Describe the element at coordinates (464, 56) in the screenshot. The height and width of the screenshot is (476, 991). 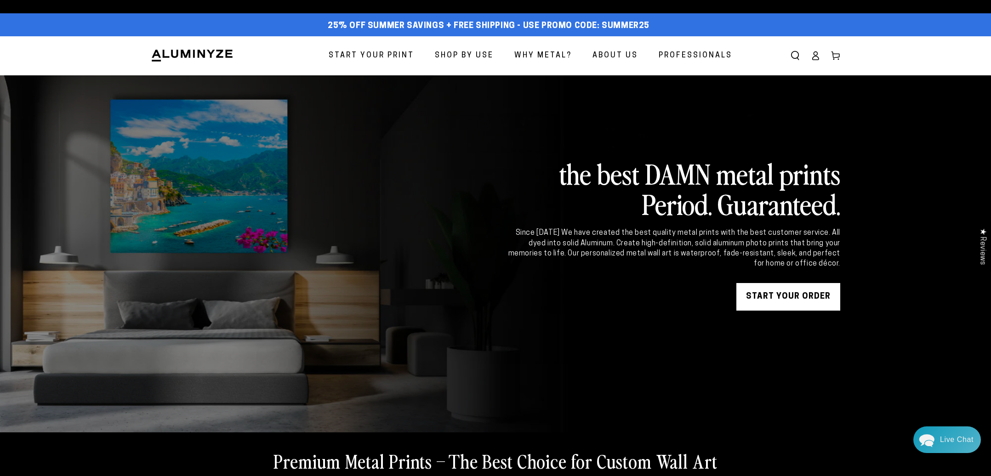
I see `span: Shop By Use` at that location.